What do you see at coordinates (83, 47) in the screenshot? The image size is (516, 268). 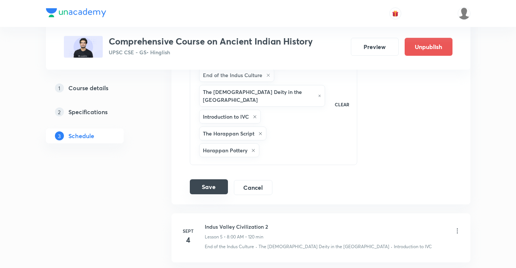 I see `img: 7BA2FB55-E425-4700-A944-48D67C614711_plus.png` at bounding box center [83, 47].